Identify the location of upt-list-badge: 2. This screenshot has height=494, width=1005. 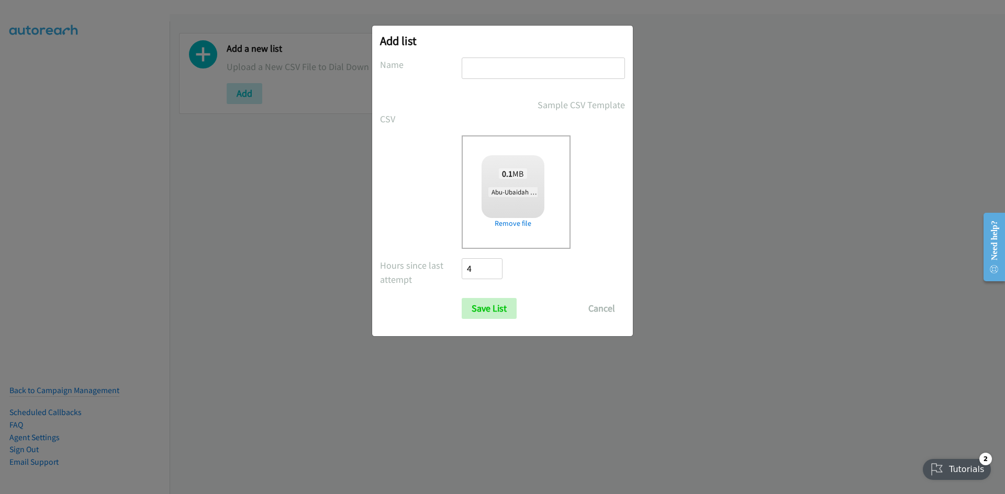
(69, 10).